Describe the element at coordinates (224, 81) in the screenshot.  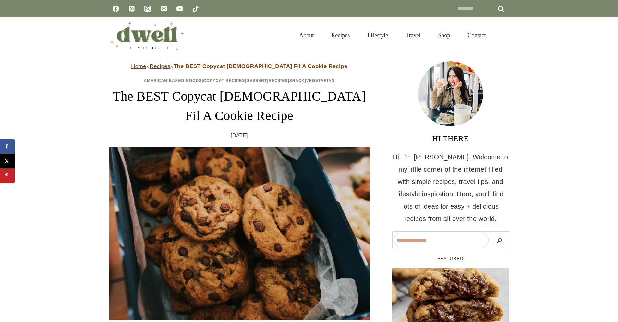
I see `a: Copycat Recipes` at that location.